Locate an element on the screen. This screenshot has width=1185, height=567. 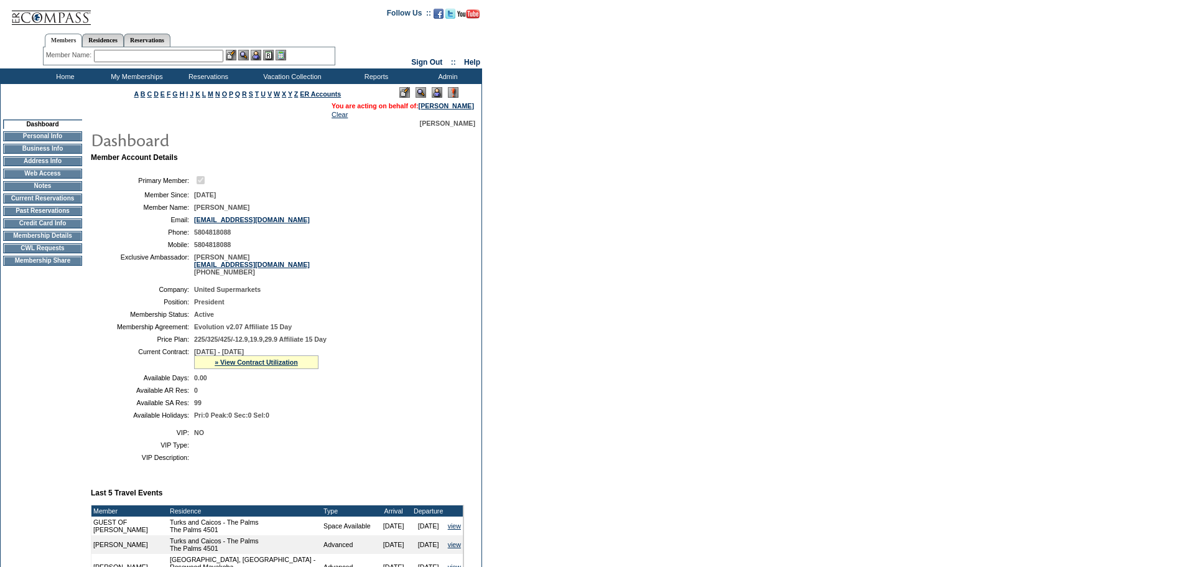
a: O is located at coordinates (224, 94).